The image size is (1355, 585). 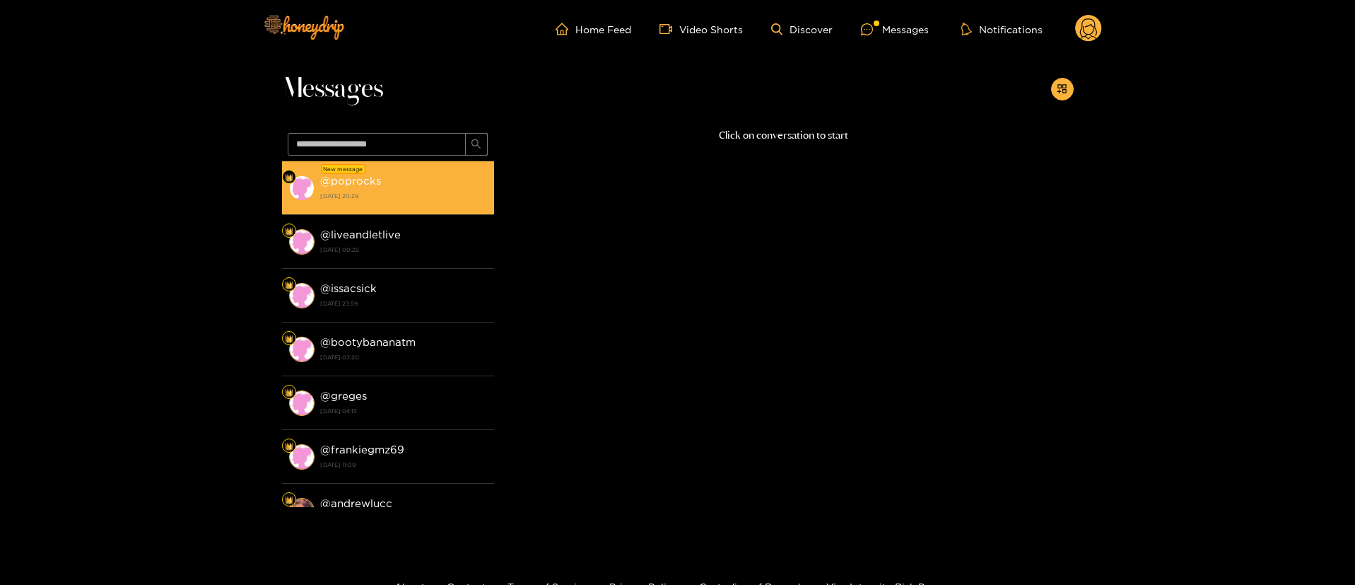 I want to click on span: search, so click(x=476, y=144).